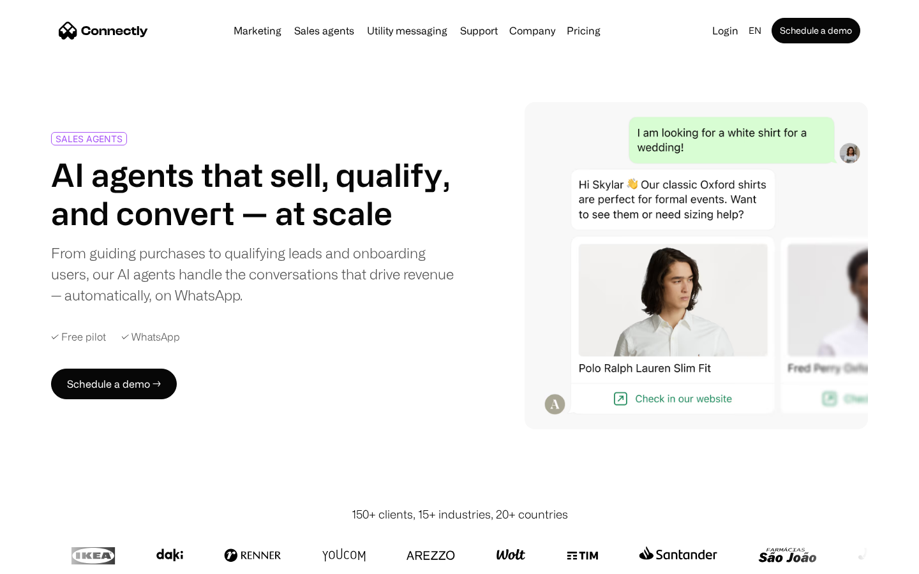 This screenshot has height=574, width=919. Describe the element at coordinates (79, 337) in the screenshot. I see `div: ✓ Free pilot` at that location.